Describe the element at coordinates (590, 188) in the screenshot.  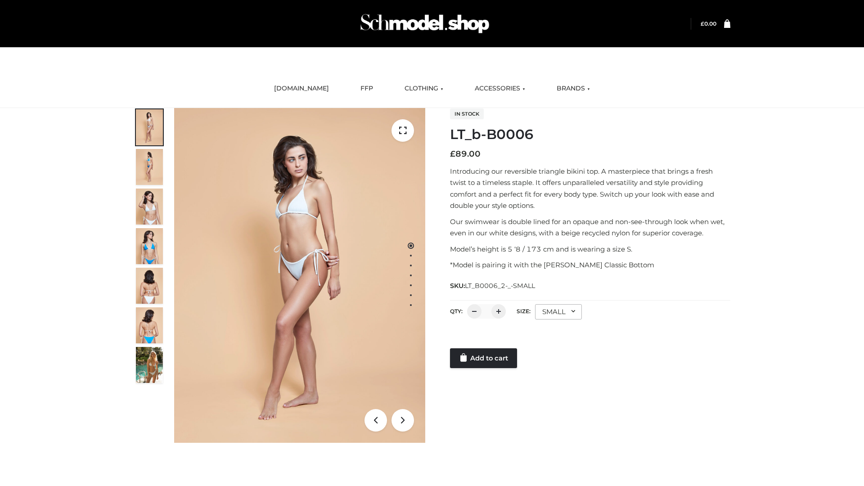
I see `p: Introducing our reversible triangle bikini top. A masterpiece that brings a fresh twist to a time...` at that location.